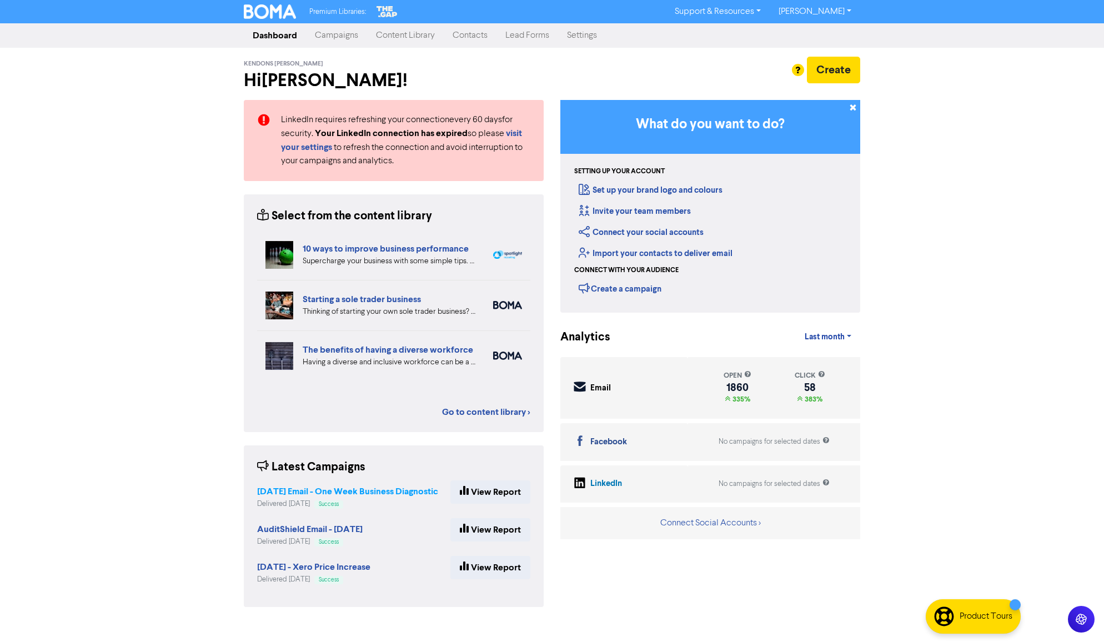 The width and height of the screenshot is (1104, 642). Describe the element at coordinates (810, 375) in the screenshot. I see `div: click` at that location.